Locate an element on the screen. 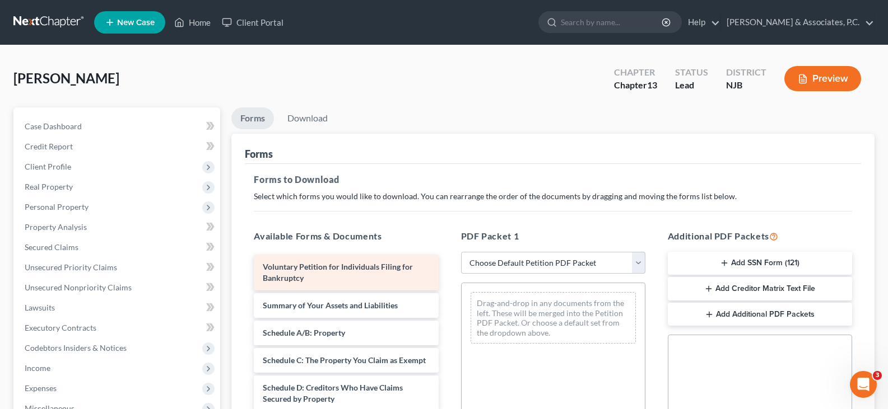 The height and width of the screenshot is (409, 888). div: District is located at coordinates (746, 72).